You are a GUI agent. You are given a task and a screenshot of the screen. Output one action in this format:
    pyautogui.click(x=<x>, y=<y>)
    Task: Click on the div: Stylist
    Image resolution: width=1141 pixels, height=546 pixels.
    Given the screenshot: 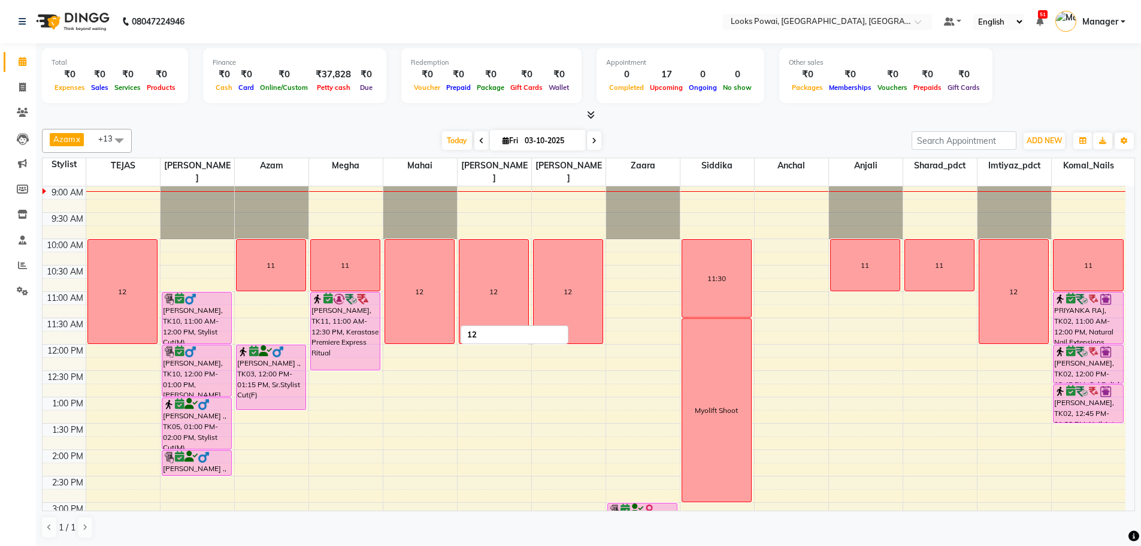 What is the action you would take?
    pyautogui.click(x=64, y=164)
    